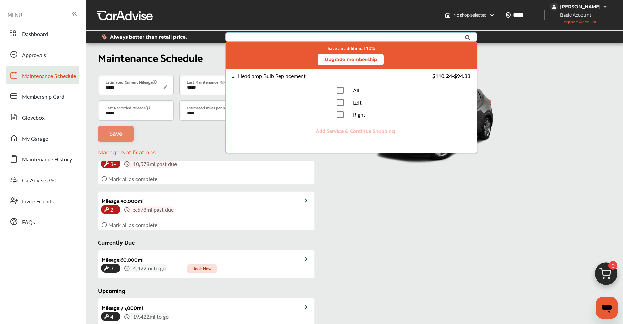 Image resolution: width=623 pixels, height=324 pixels. Describe the element at coordinates (212, 107) in the screenshot. I see `label: Estimated miles per month` at that location.